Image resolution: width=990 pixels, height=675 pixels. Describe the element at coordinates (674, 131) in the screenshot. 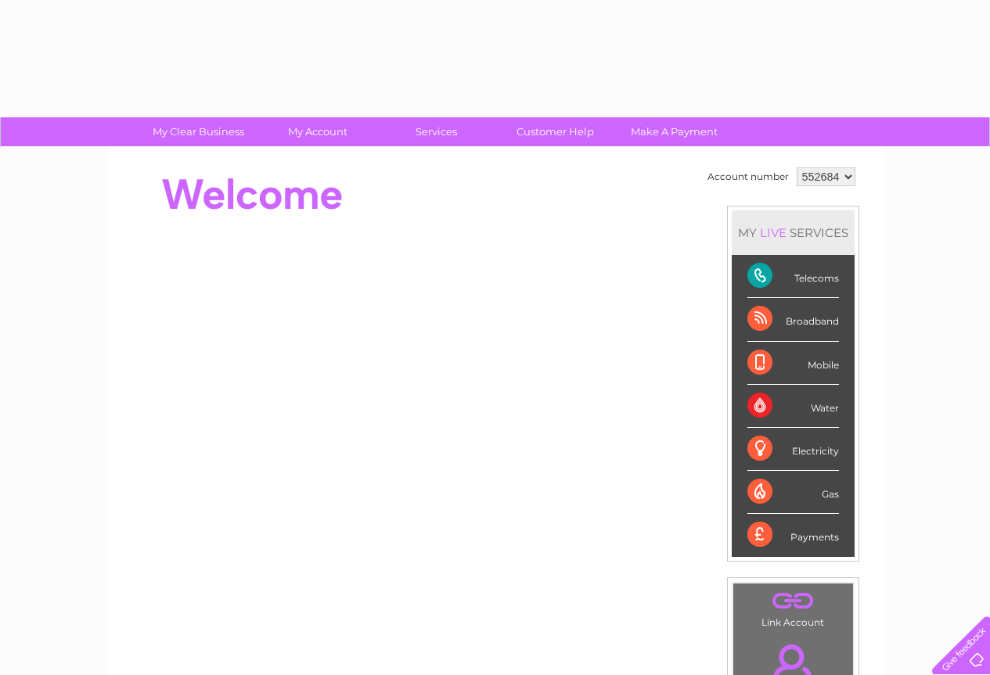

I see `a: Make A Payment` at that location.